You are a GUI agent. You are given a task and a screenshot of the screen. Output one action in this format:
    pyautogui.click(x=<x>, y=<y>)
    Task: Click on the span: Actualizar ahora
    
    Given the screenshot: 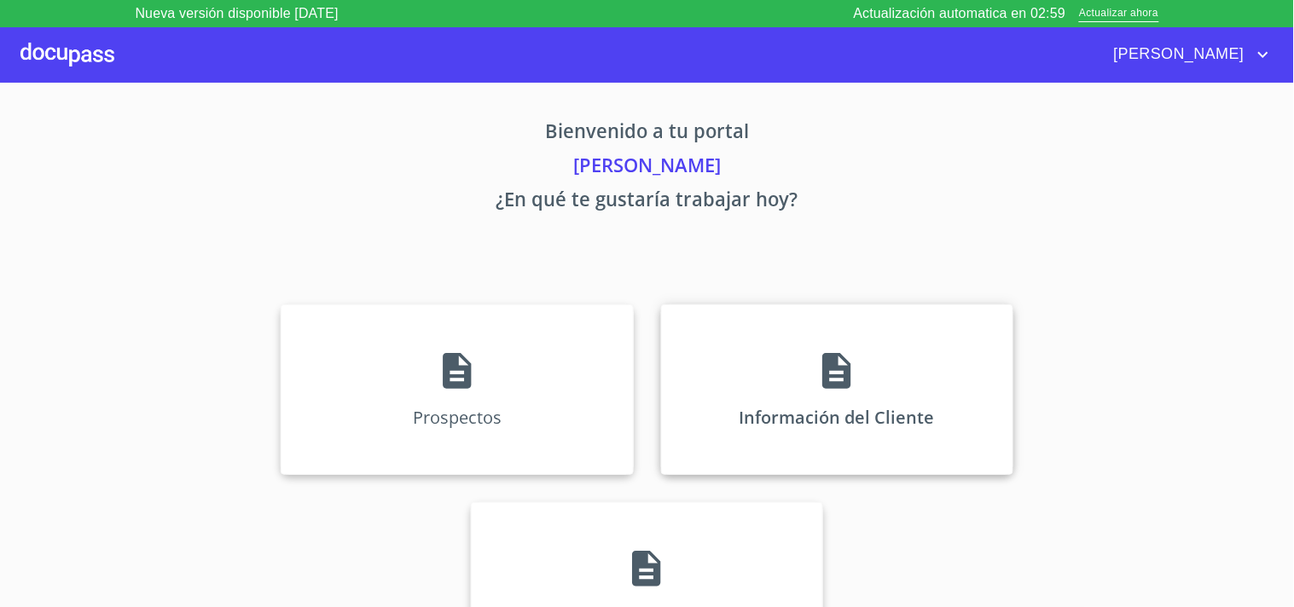 What is the action you would take?
    pyautogui.click(x=1118, y=14)
    